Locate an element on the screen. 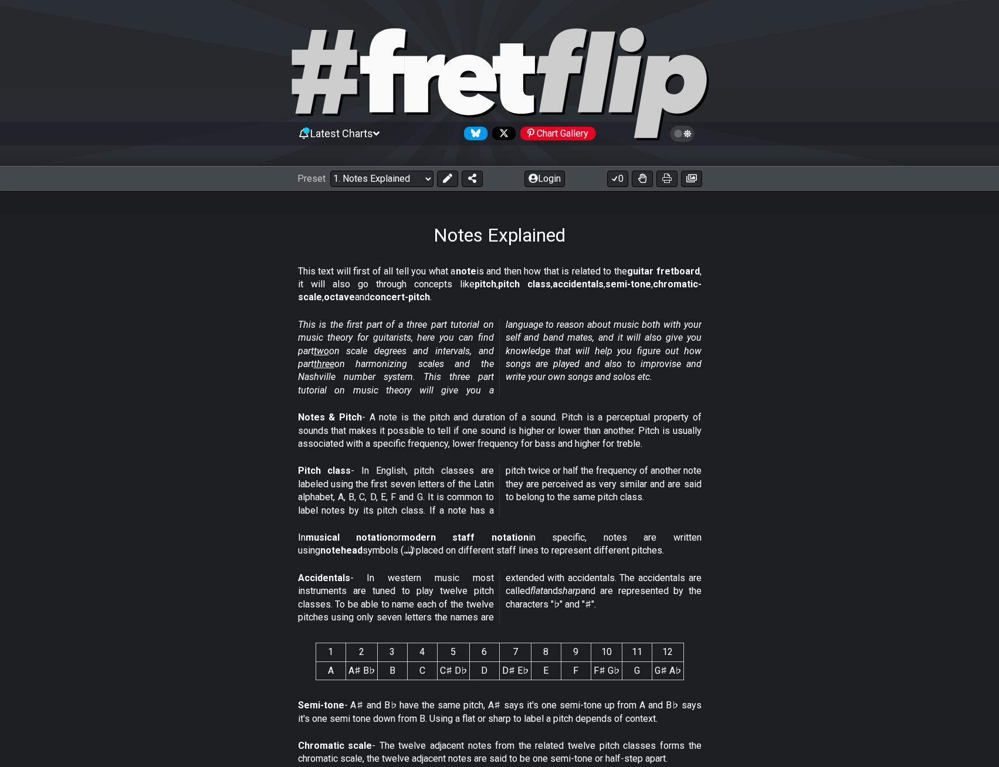 This screenshot has height=767, width=999. h1: Notes Explained is located at coordinates (499, 235).